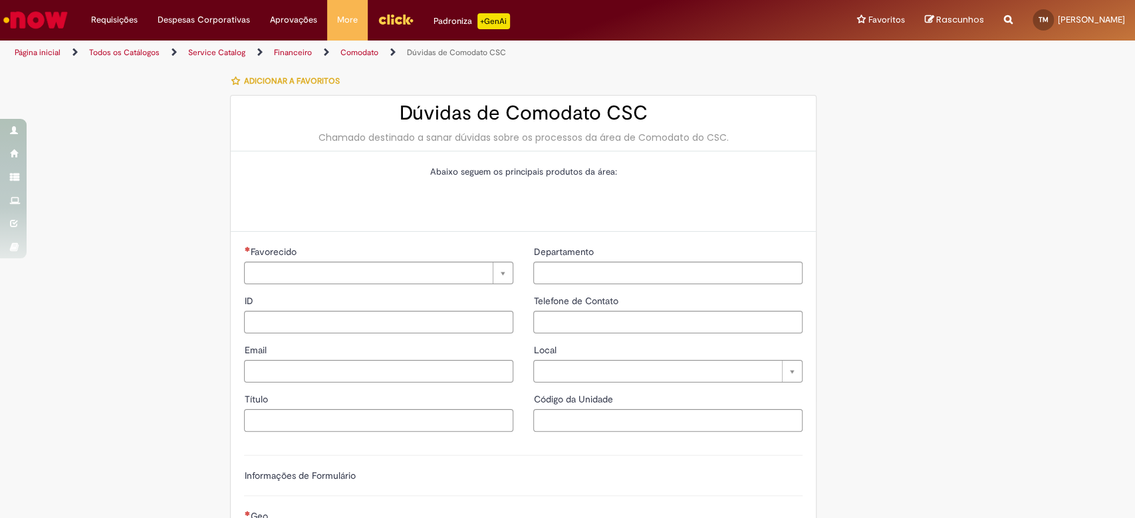 The width and height of the screenshot is (1135, 518). I want to click on ul: Trilhas de página, so click(378, 53).